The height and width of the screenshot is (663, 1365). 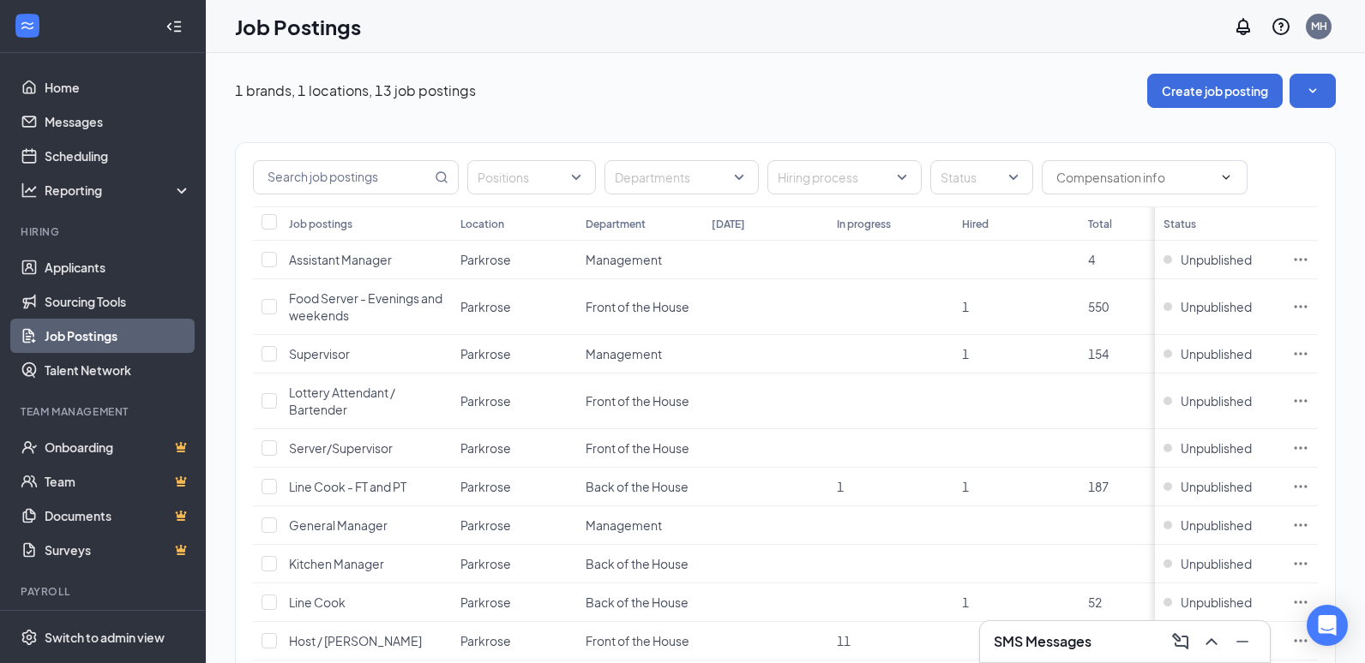 What do you see at coordinates (615, 224) in the screenshot?
I see `div: Department` at bounding box center [615, 224].